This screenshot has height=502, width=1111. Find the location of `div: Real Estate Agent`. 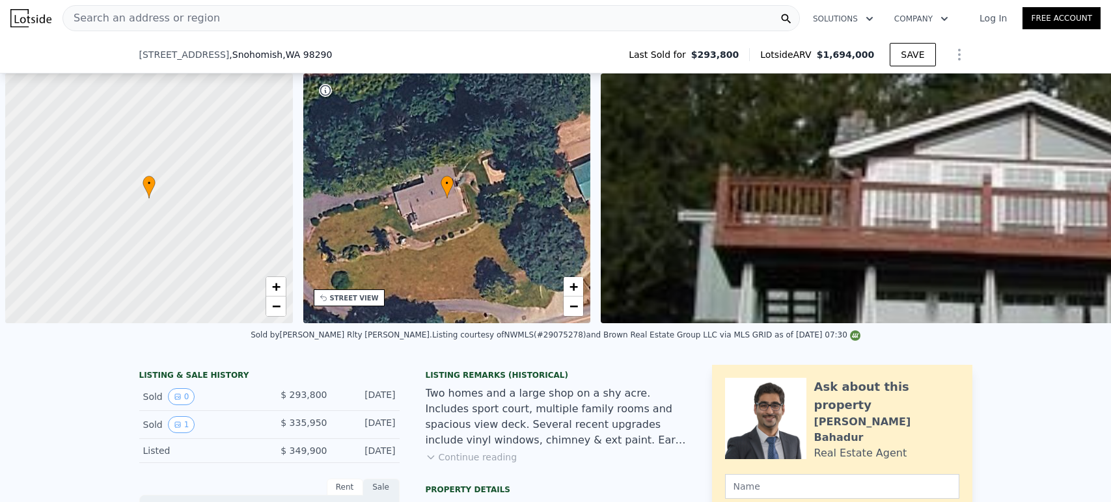

div: Real Estate Agent is located at coordinates (860, 454).